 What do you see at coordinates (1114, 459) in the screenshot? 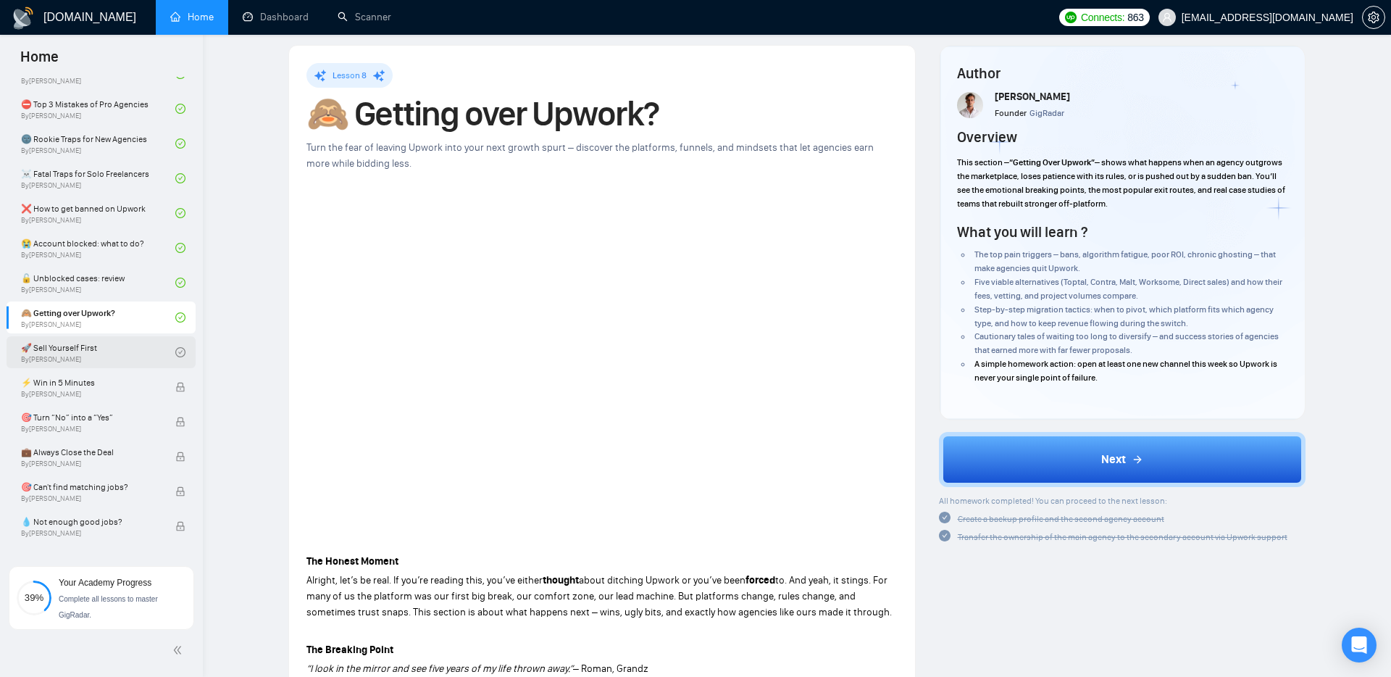
I see `span: Next` at bounding box center [1114, 459].